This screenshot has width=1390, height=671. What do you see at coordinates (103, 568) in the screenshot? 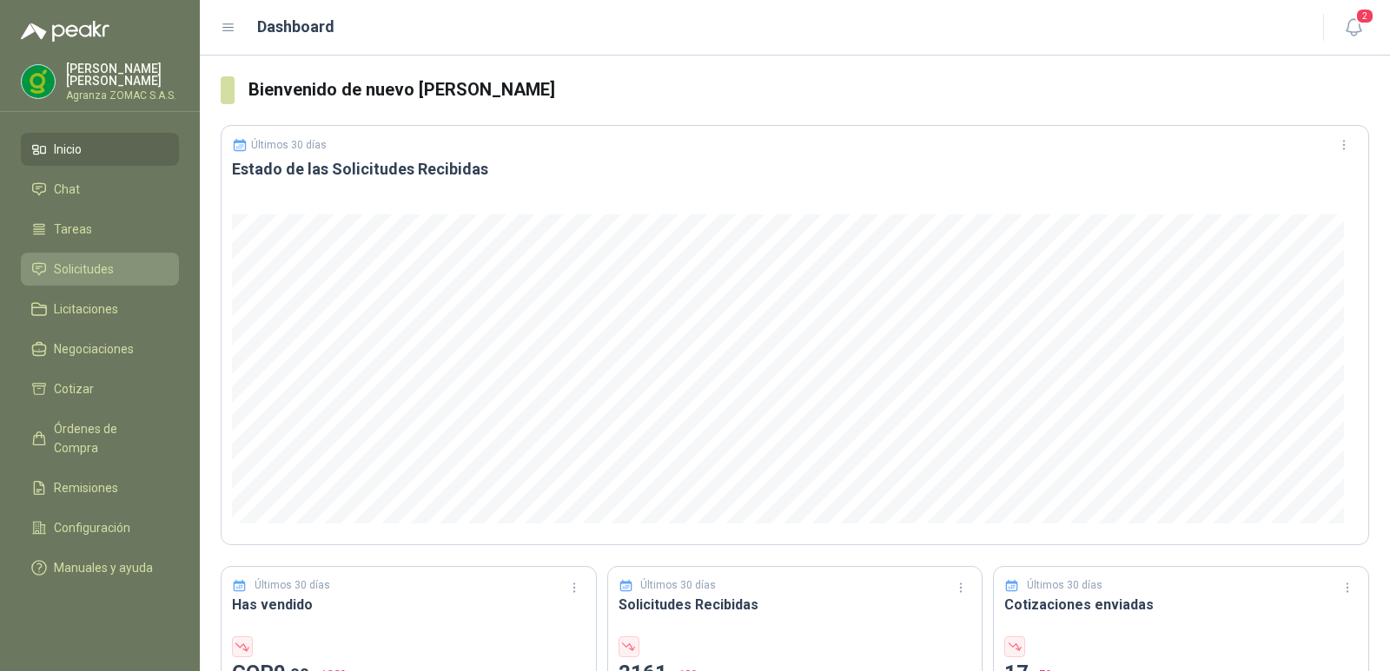
I see `span: Manuales y ayuda` at bounding box center [103, 568].